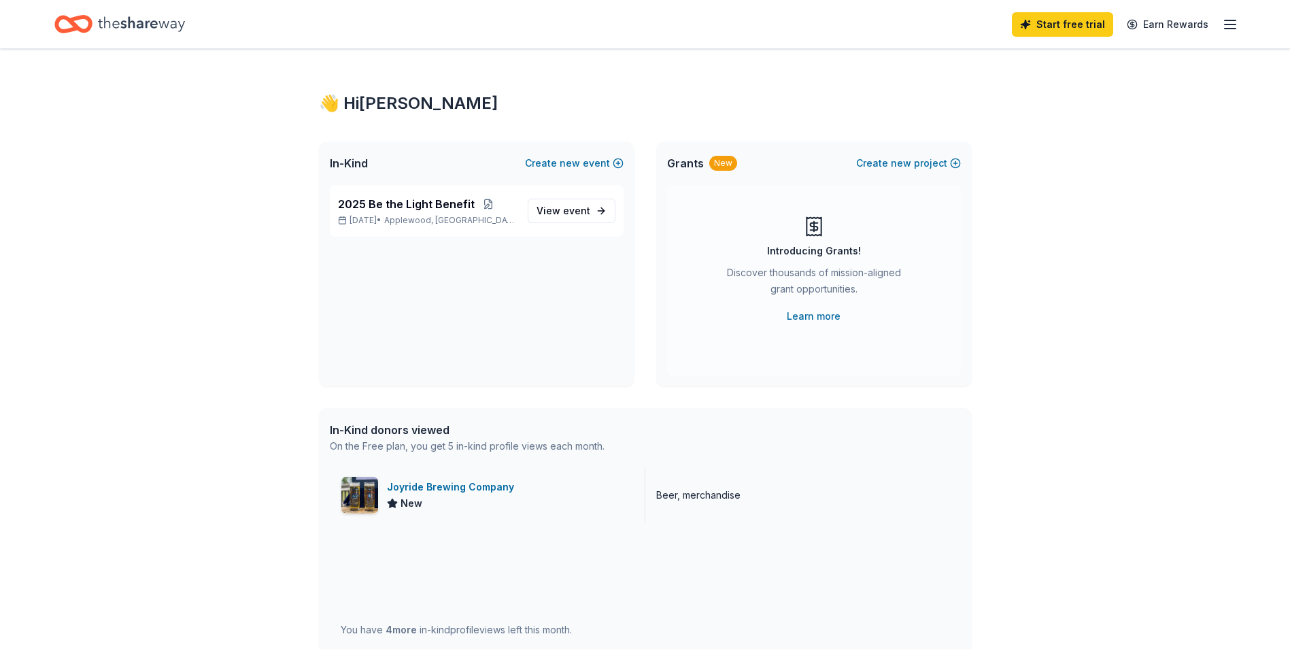 This screenshot has height=649, width=1290. I want to click on button: Createnewproject, so click(909, 163).